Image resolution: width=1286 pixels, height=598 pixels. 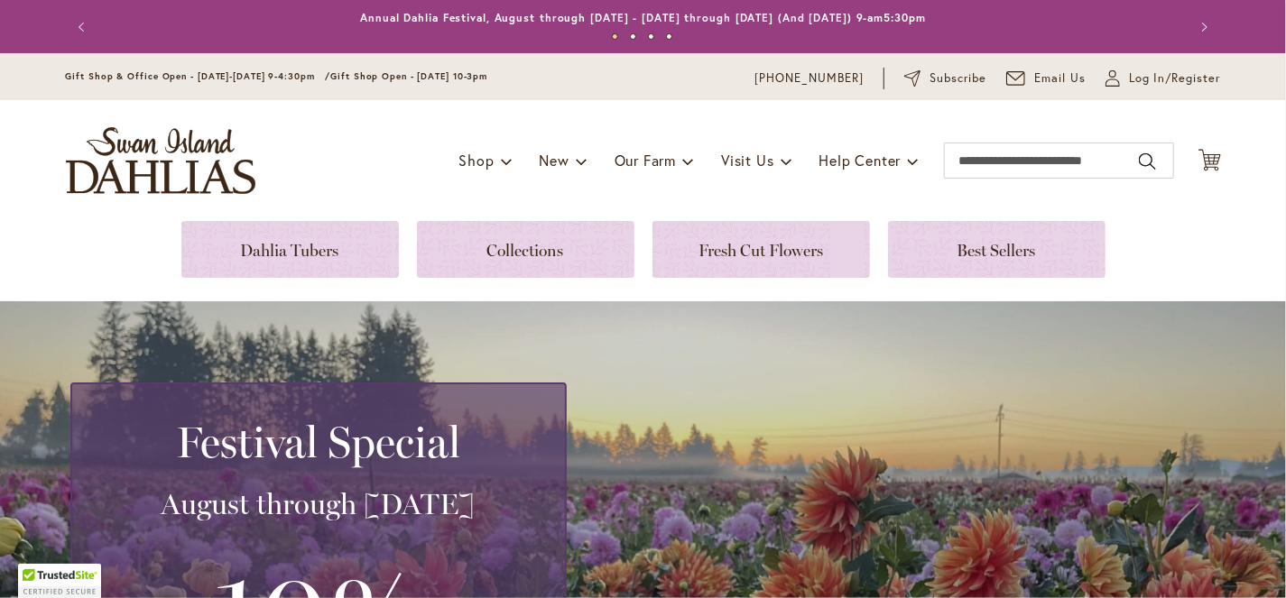 What do you see at coordinates (651, 36) in the screenshot?
I see `button: 3 of 4` at bounding box center [651, 36].